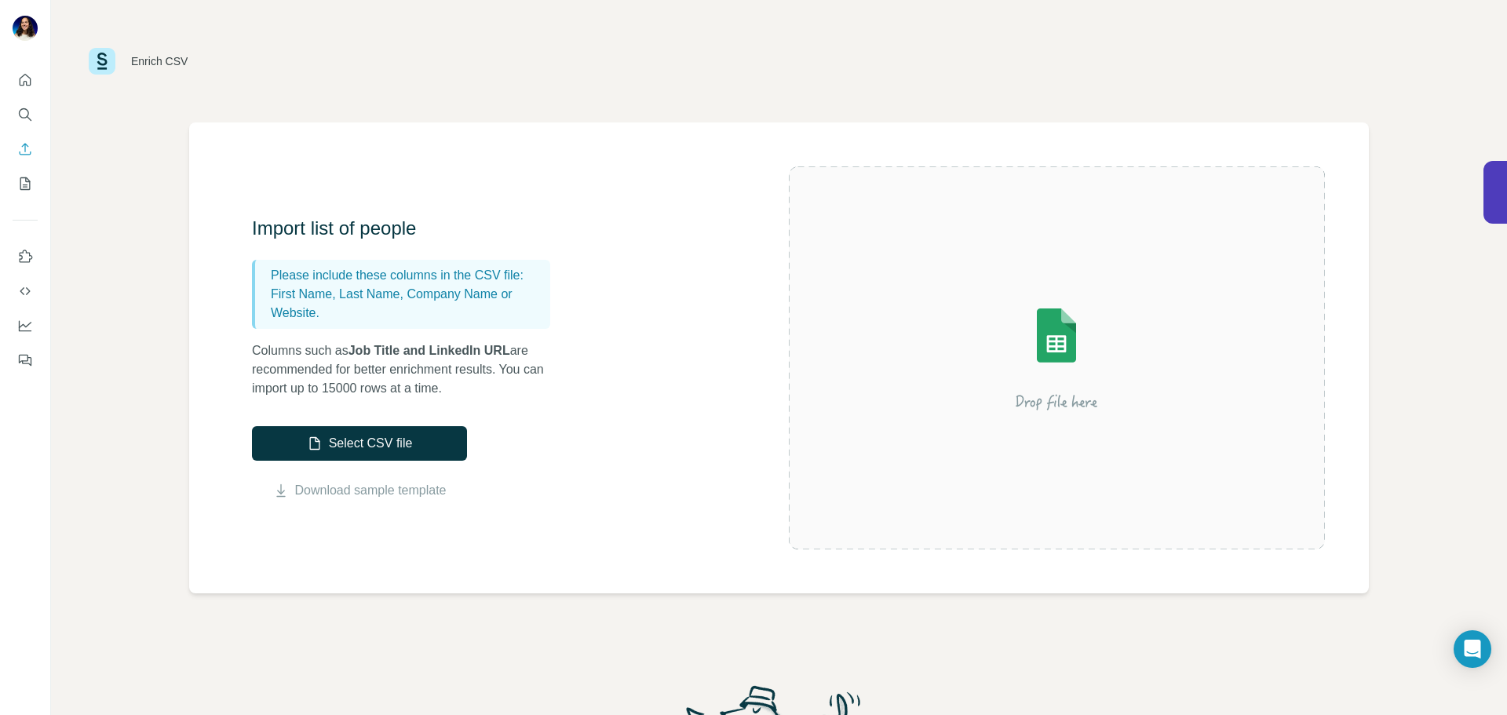  I want to click on button: My lists, so click(25, 184).